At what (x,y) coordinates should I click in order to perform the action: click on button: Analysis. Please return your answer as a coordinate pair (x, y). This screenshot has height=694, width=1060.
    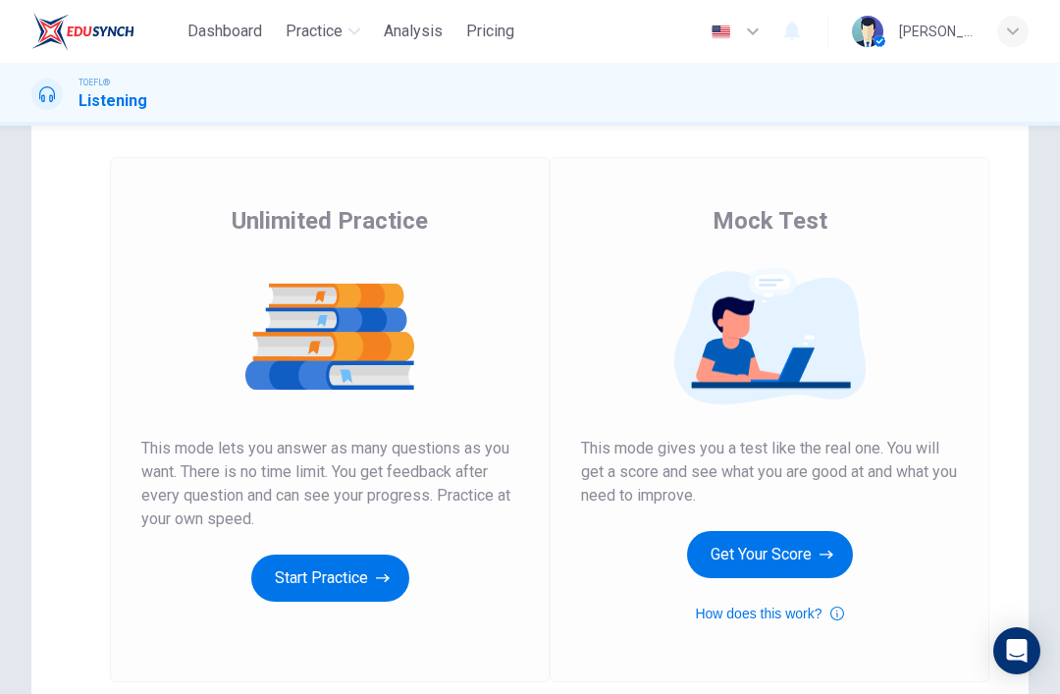
    Looking at the image, I should click on (413, 31).